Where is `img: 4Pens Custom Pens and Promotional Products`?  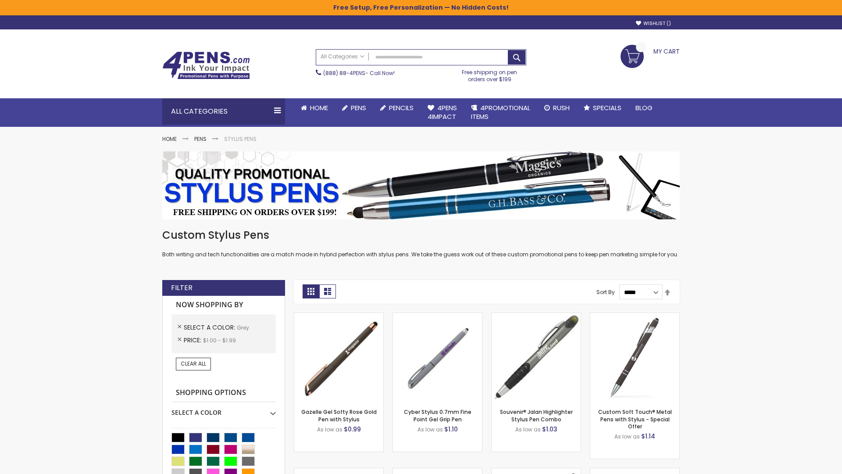
img: 4Pens Custom Pens and Promotional Products is located at coordinates (206, 65).